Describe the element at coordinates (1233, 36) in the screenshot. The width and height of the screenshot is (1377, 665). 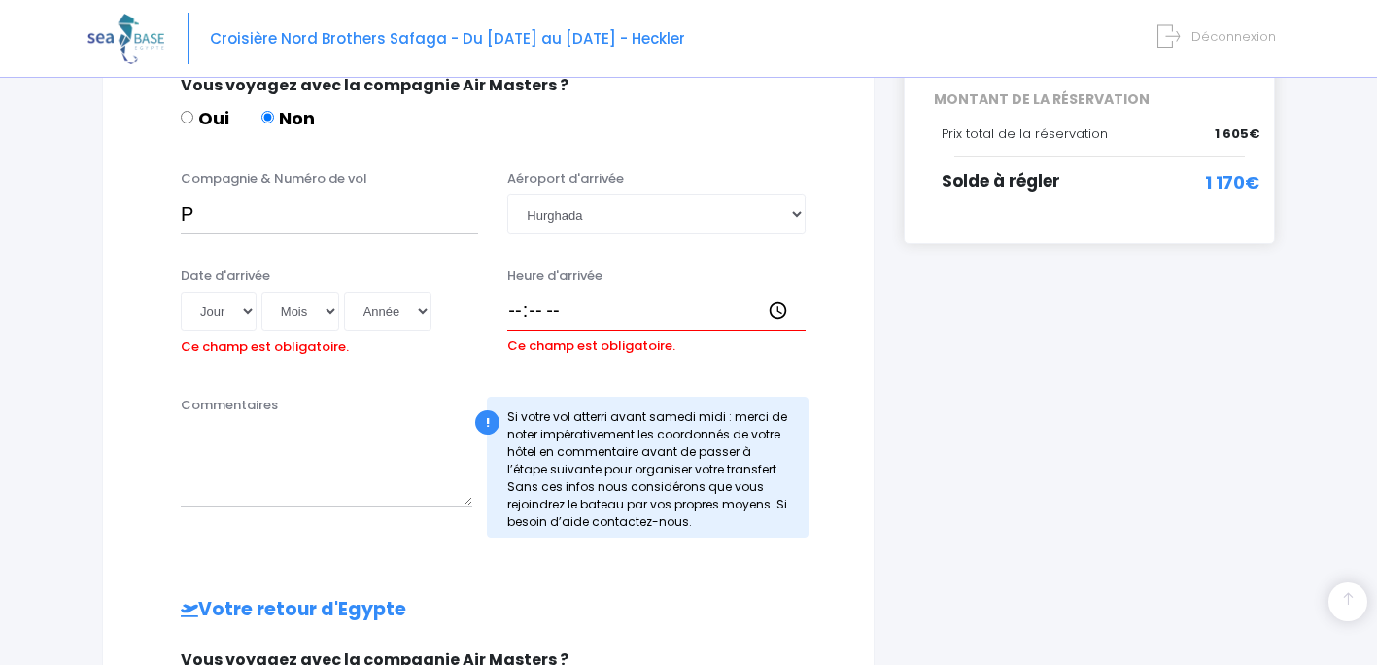
I see `span: Déconnexion` at that location.